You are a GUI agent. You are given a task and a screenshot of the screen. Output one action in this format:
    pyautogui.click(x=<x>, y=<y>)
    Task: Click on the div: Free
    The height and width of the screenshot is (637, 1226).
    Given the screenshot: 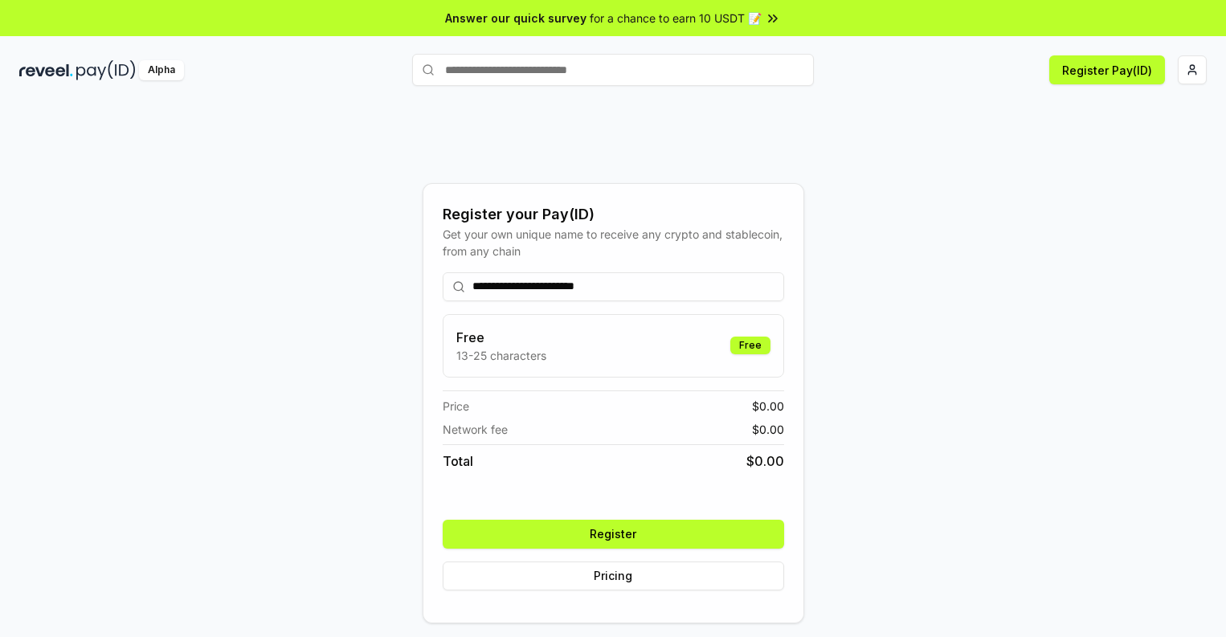 What is the action you would take?
    pyautogui.click(x=750, y=345)
    